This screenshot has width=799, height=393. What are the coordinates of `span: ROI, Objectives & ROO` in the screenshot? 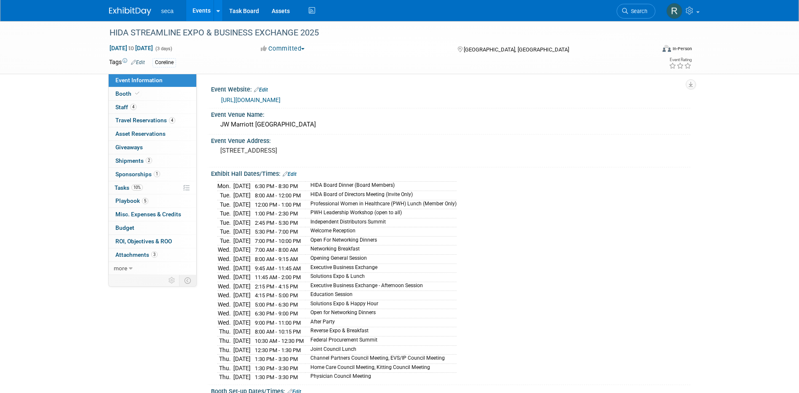 It's located at (144, 241).